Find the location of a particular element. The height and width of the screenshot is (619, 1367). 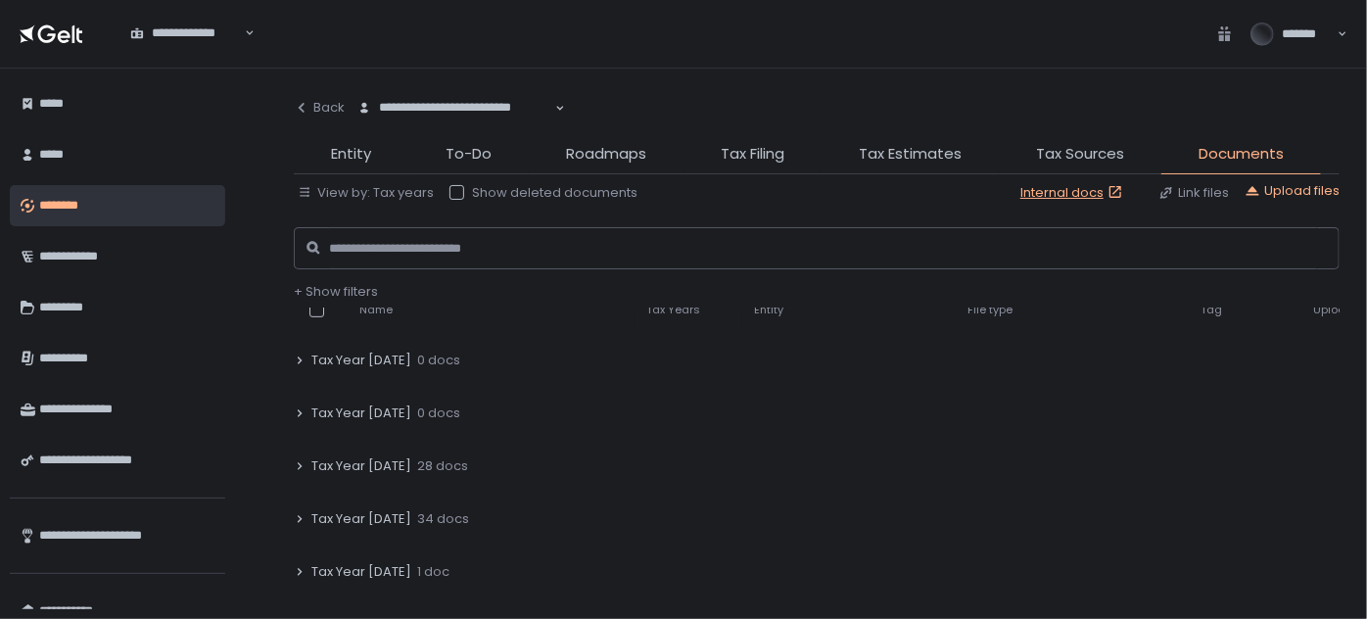

span: Tax Filing is located at coordinates (752, 154).